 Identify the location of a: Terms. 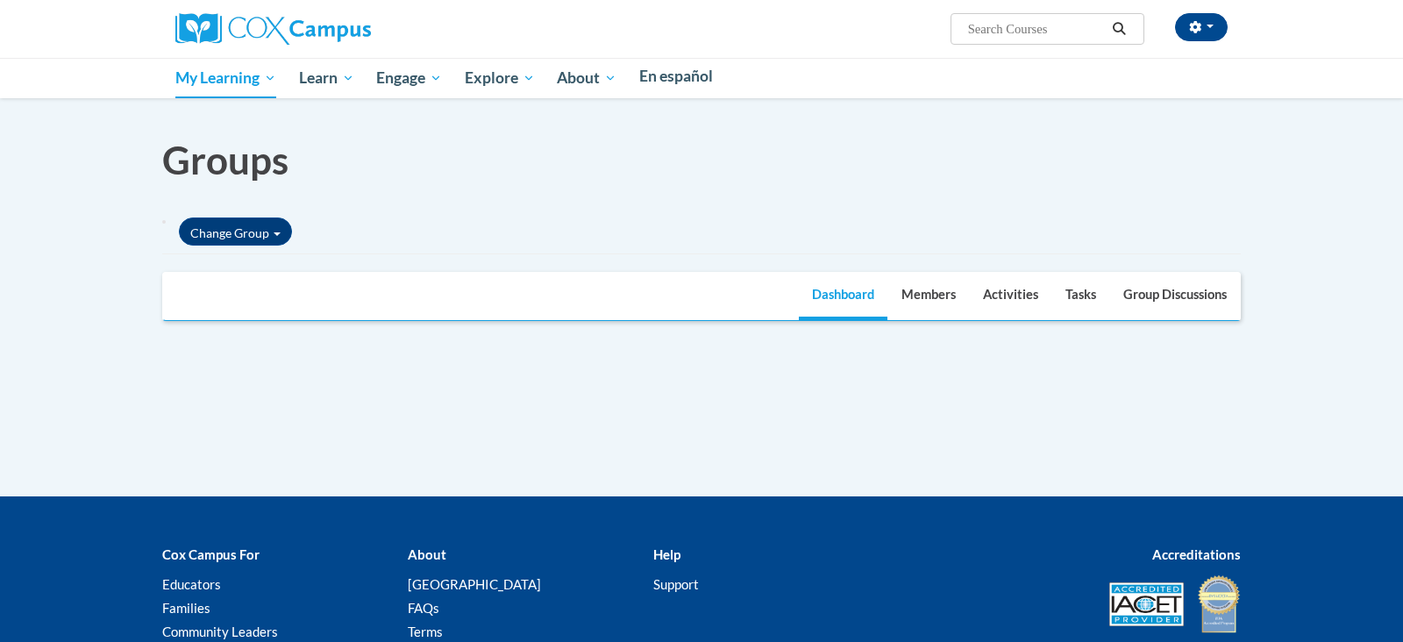
(425, 632).